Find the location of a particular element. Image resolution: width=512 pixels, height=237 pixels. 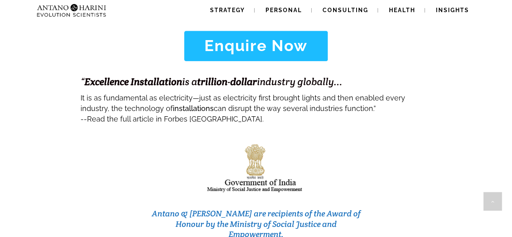

strong: Excellence Installation is located at coordinates (133, 81).